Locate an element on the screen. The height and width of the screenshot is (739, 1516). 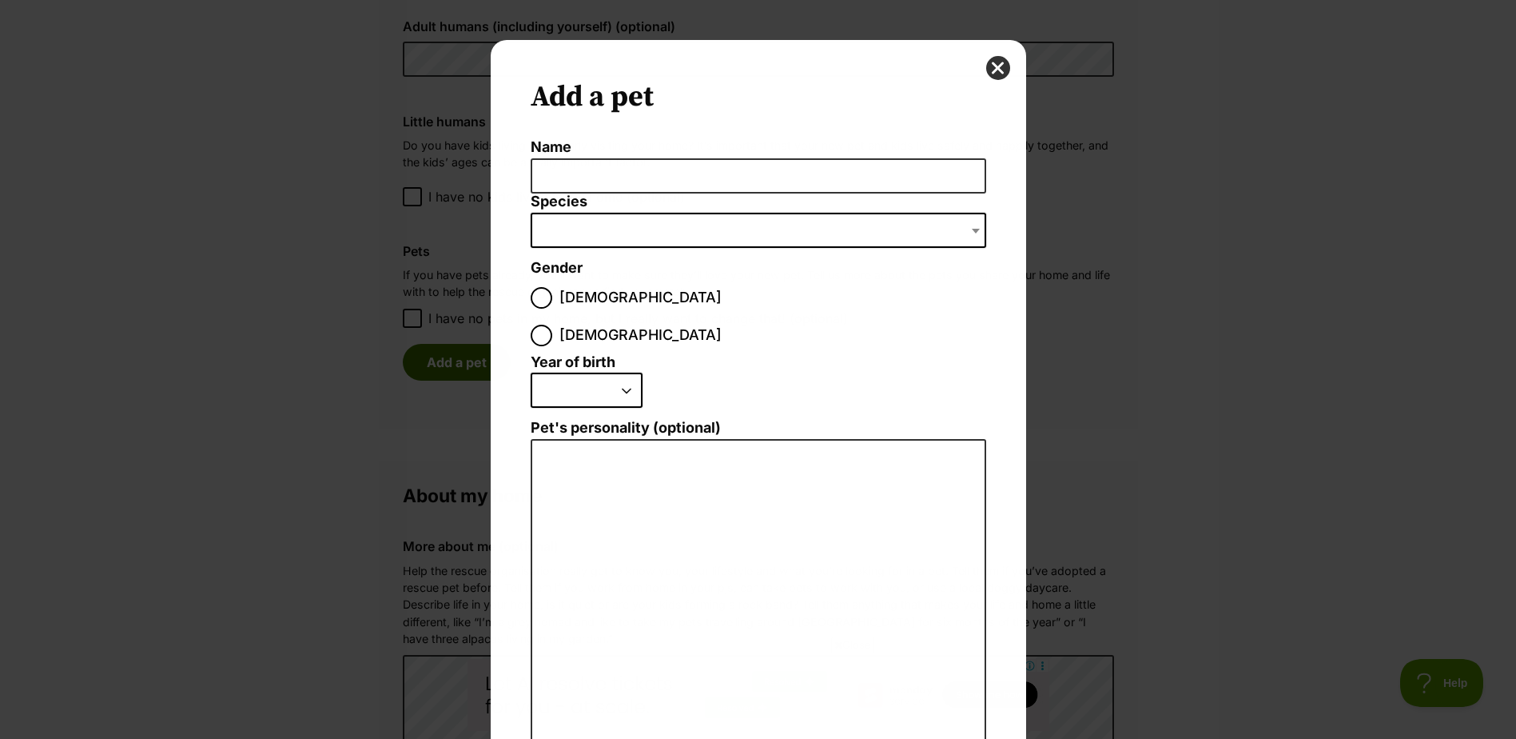
button: close is located at coordinates (998, 68).